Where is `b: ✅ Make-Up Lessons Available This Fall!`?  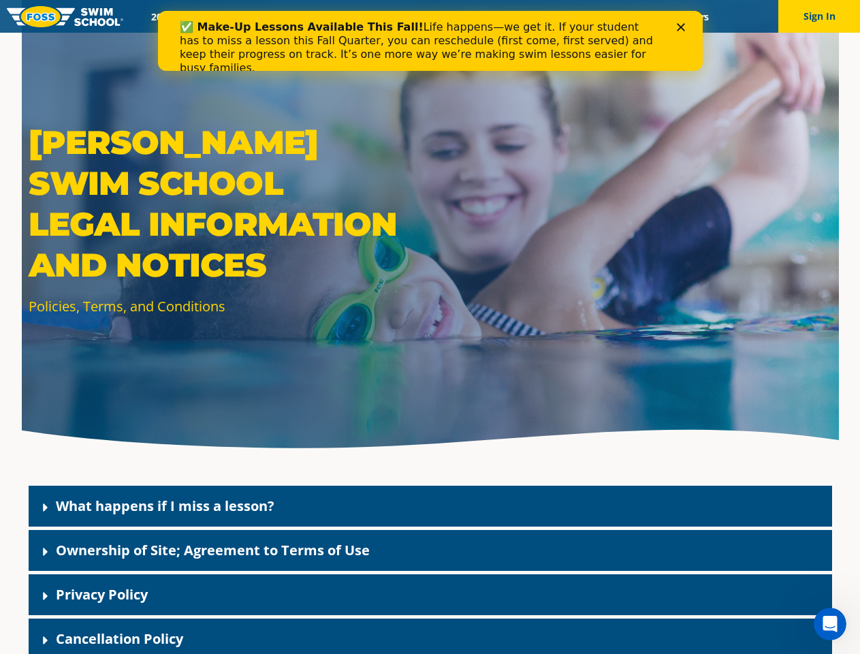 b: ✅ Make-Up Lessons Available This Fall! is located at coordinates (144, 16).